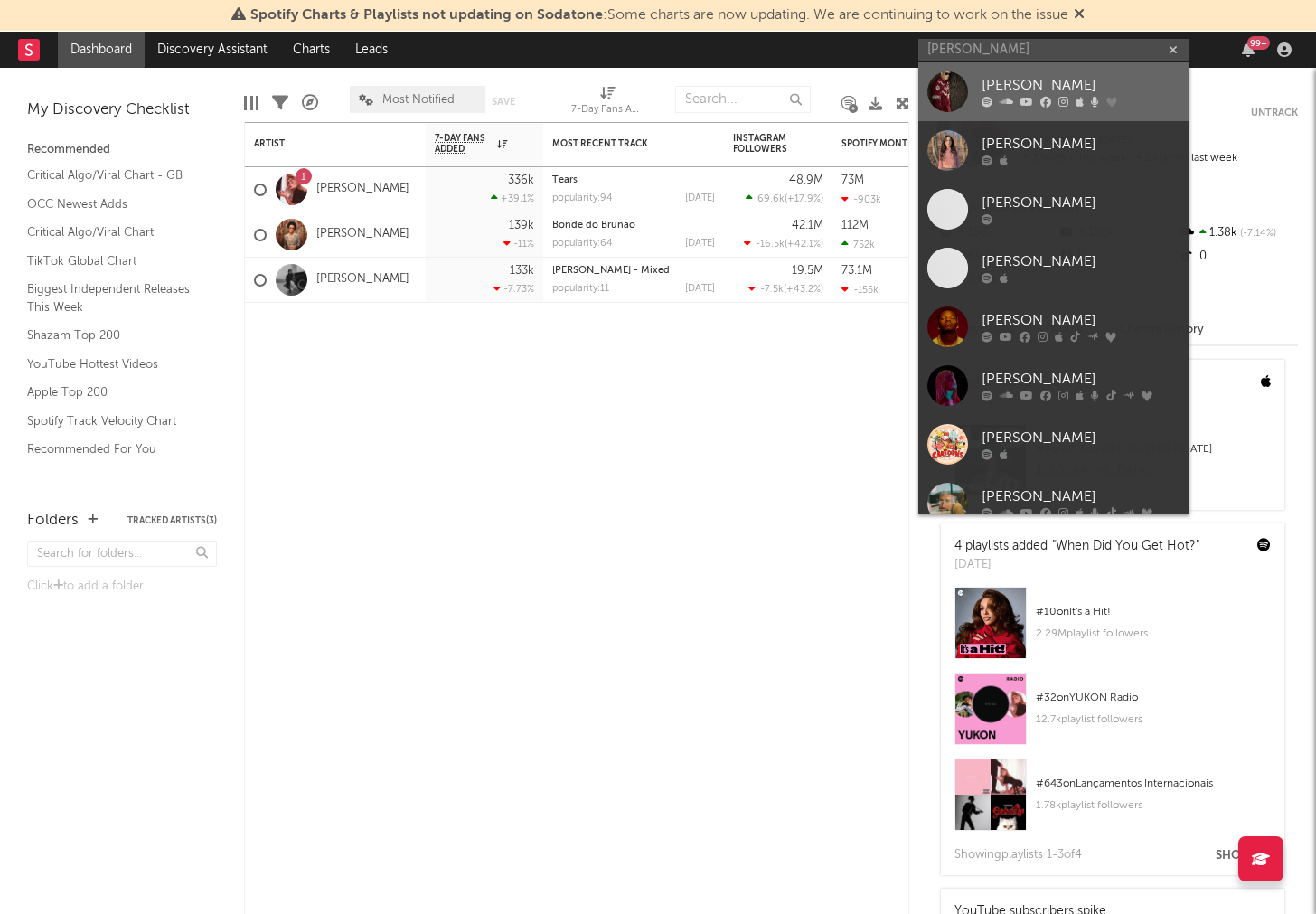 The width and height of the screenshot is (1316, 914). I want to click on div: Tears, so click(634, 180).